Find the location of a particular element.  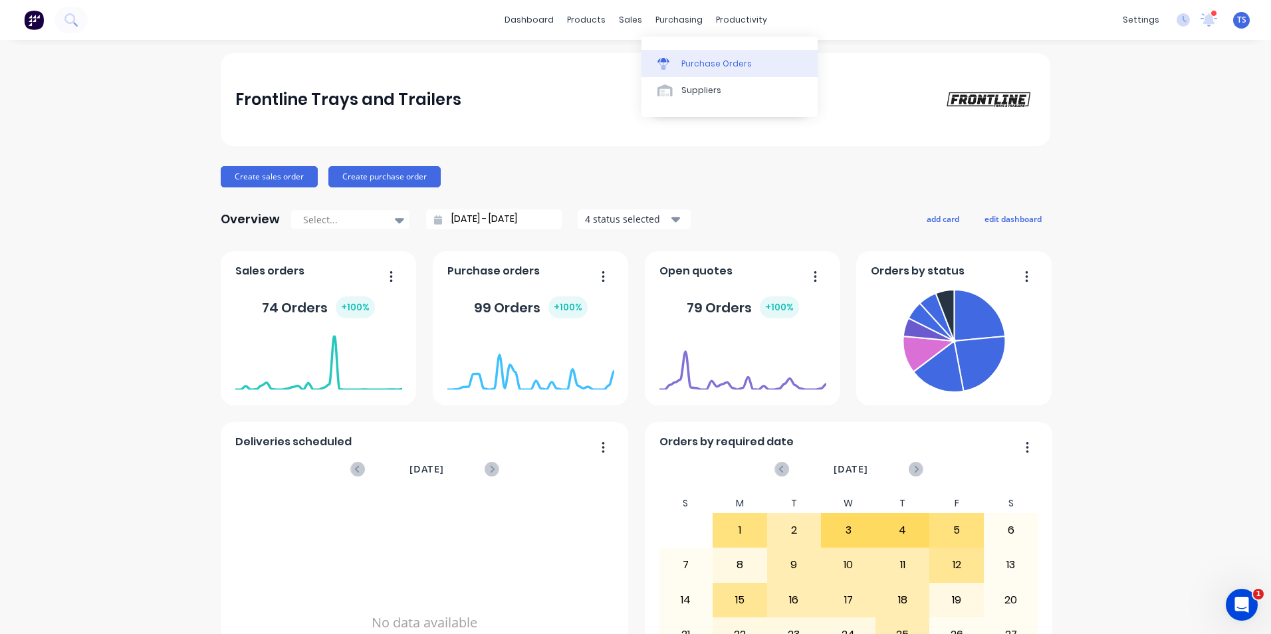

div: 7 is located at coordinates (686, 565).